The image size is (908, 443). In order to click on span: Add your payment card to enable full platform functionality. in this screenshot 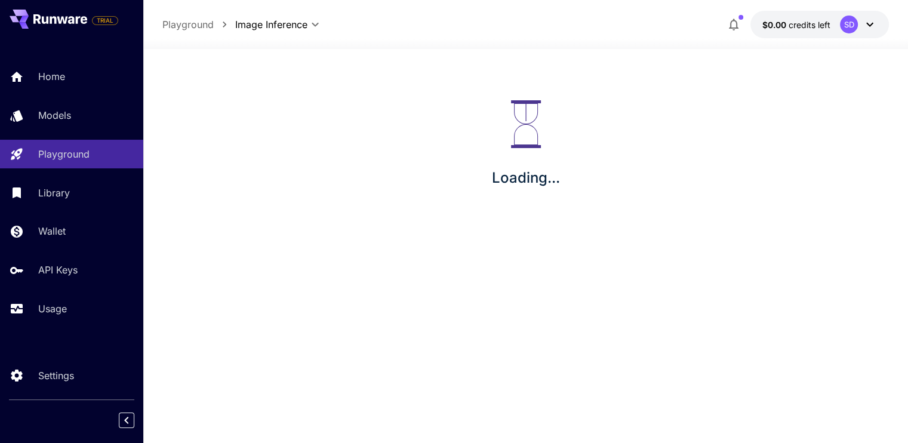, I will do `click(105, 20)`.